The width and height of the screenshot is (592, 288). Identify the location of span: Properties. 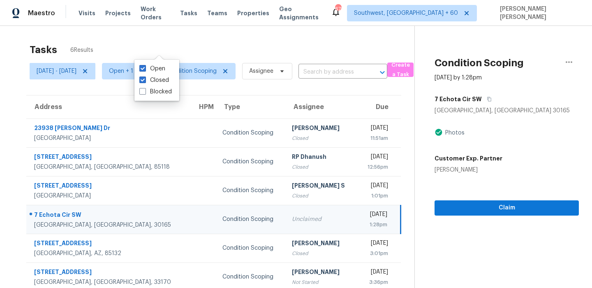
(253, 13).